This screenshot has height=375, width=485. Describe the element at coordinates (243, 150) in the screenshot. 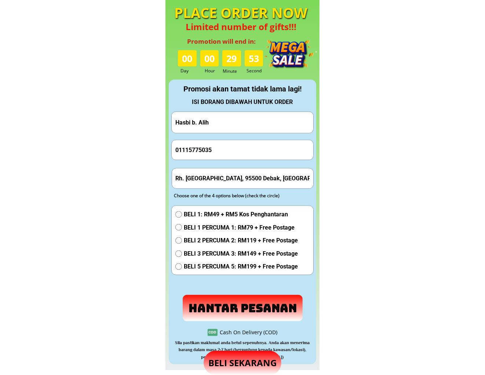

I see `input: Phone Number/ Nombor Telefon` at that location.